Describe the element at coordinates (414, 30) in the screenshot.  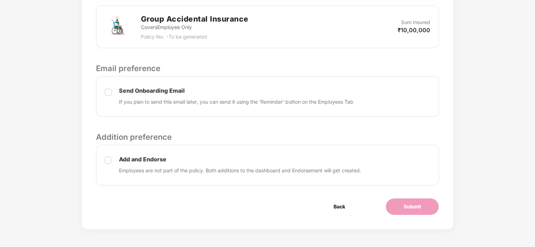
I see `p: ₹10,00,000` at that location.